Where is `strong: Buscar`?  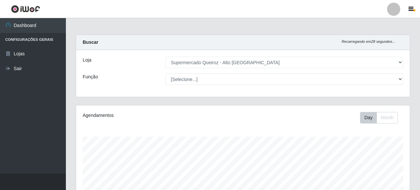
strong: Buscar is located at coordinates (90, 42).